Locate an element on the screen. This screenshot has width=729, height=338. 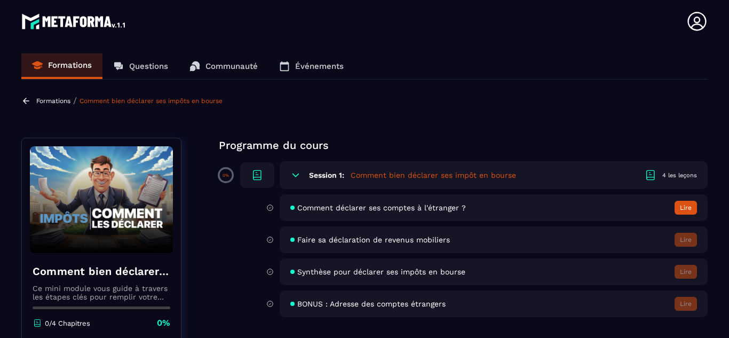
span: Faire sa déclaration de revenus mobiliers is located at coordinates (374, 240).